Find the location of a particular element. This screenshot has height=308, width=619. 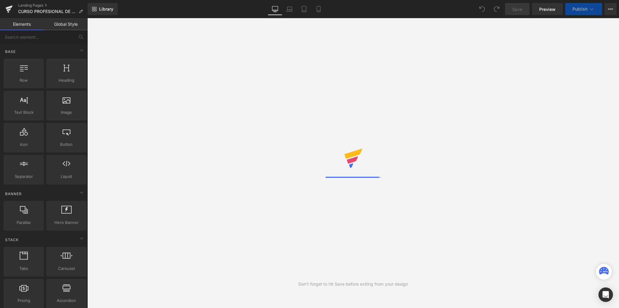

span: Save is located at coordinates (517, 9).